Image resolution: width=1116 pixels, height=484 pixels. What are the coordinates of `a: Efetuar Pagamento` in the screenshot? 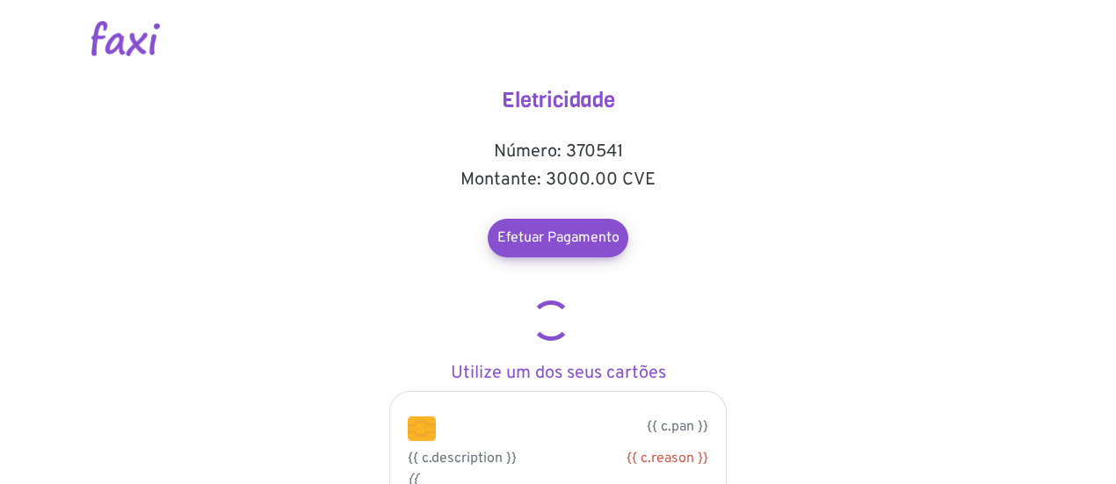 It's located at (558, 238).